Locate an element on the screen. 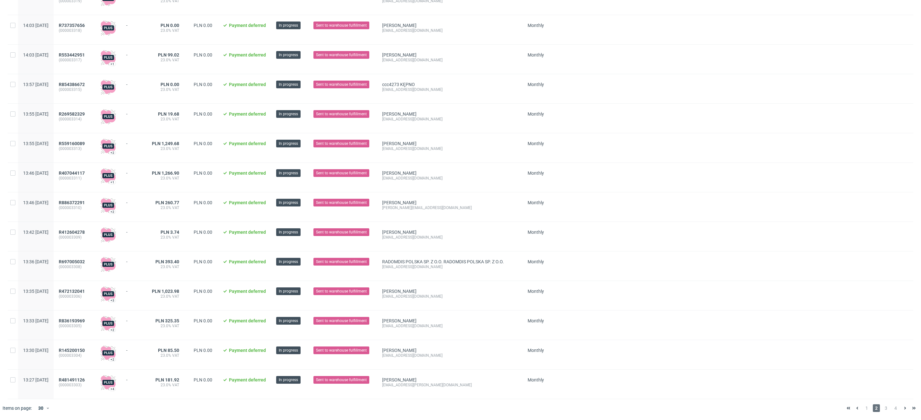 Image resolution: width=921 pixels, height=420 pixels. span: PLN 19.68 is located at coordinates (169, 114).